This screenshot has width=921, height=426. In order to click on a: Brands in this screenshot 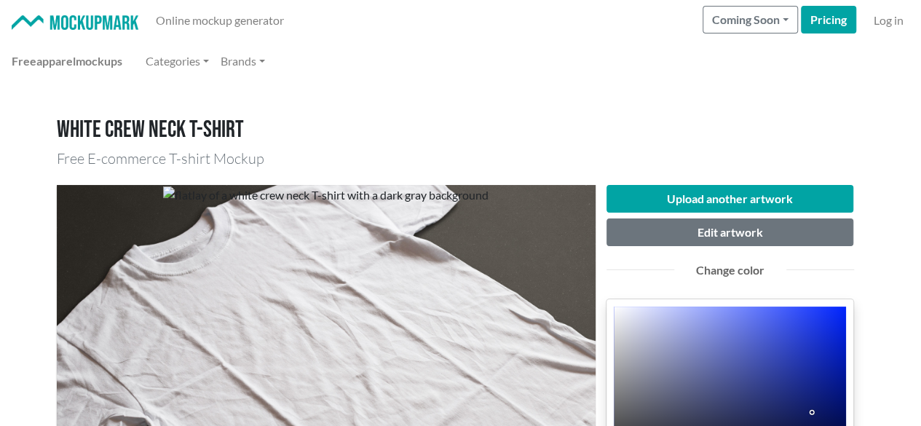, I will do `click(243, 61)`.